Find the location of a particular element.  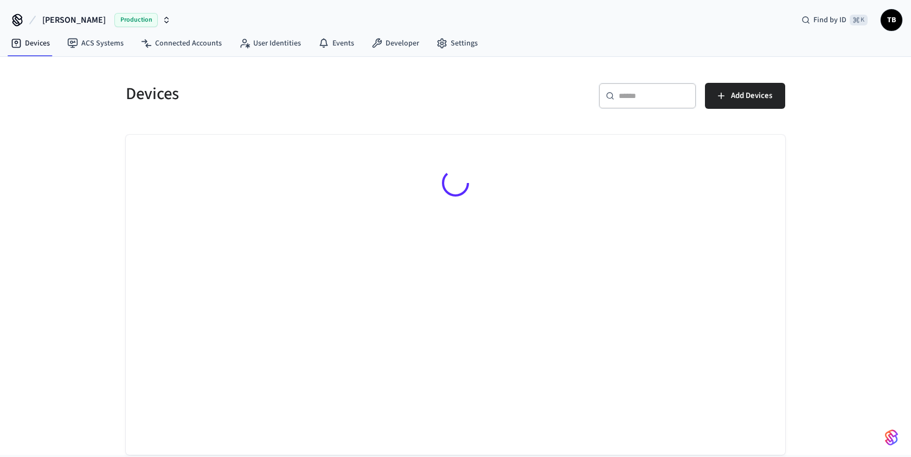

span: Add Devices is located at coordinates (751, 96).